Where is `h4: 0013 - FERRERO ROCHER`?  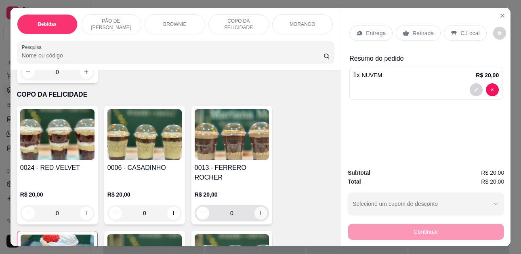 h4: 0013 - FERRERO ROCHER is located at coordinates (232, 172).